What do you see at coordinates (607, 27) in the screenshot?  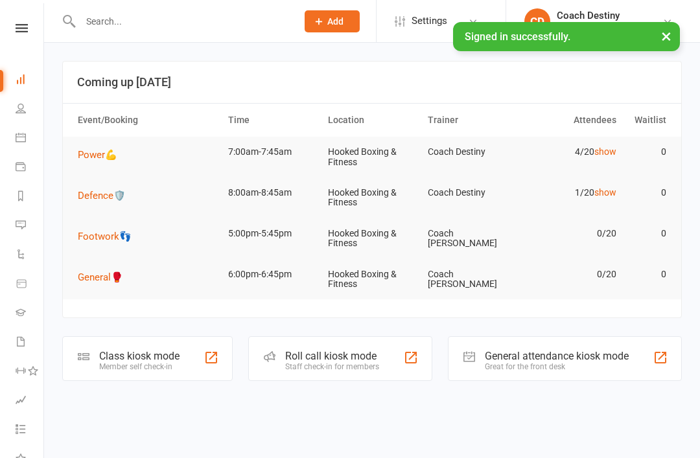 I see `div: Hooked Boxing & Fitness` at bounding box center [607, 27].